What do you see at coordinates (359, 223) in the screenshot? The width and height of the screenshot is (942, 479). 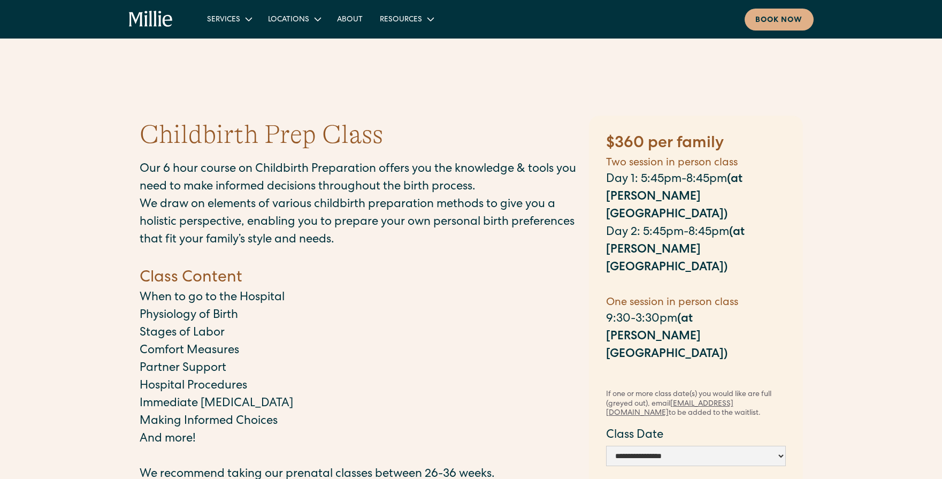 I see `p: We draw on elements of various childbirth preparation methods to give you a holistic perspective,...` at bounding box center [359, 223].